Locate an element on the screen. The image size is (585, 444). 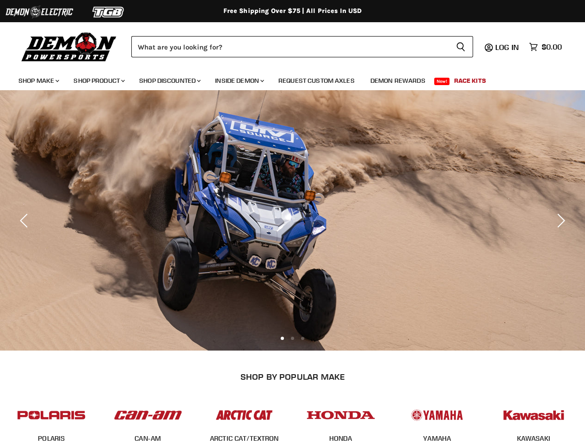
a: KAWASAKI is located at coordinates (533, 438).